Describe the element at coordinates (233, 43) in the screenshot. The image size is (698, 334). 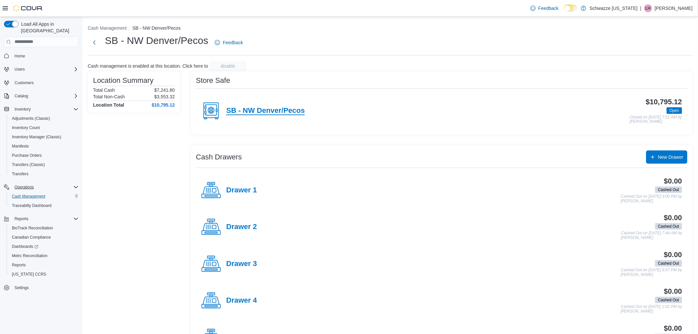
I see `span: Feedback` at that location.